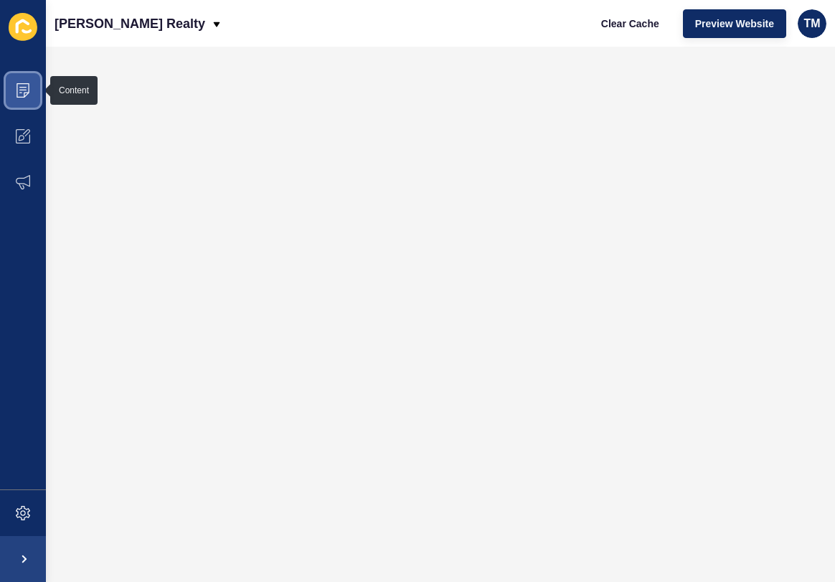  What do you see at coordinates (735, 24) in the screenshot?
I see `button: Preview Website` at bounding box center [735, 24].